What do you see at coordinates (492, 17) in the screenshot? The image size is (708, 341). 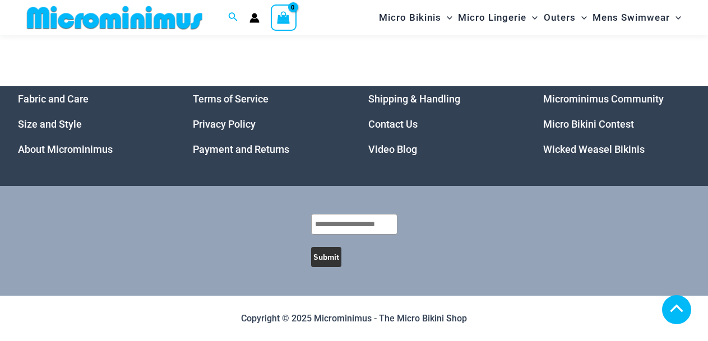 I see `span: Micro Lingerie` at bounding box center [492, 17].